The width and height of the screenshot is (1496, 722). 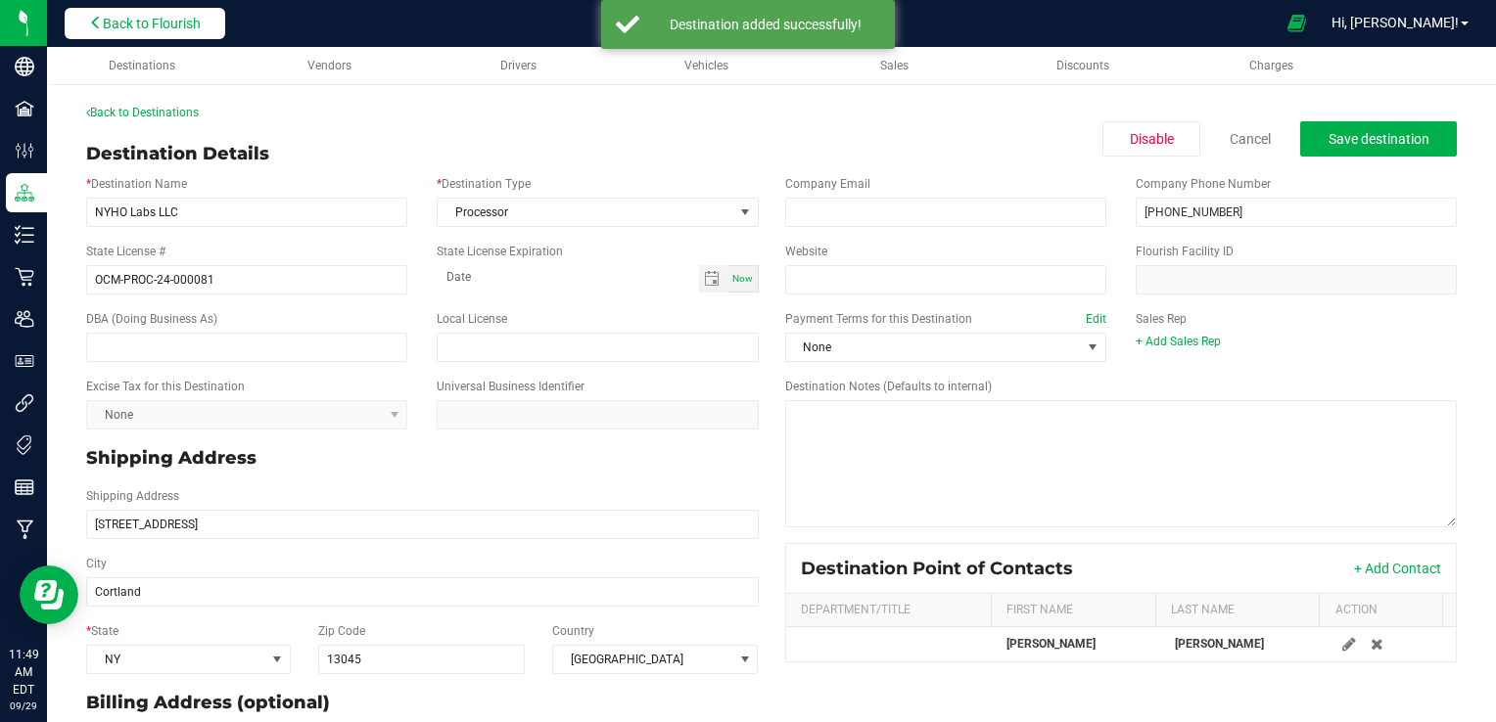 What do you see at coordinates (894, 66) in the screenshot?
I see `span: Sales` at bounding box center [894, 66].